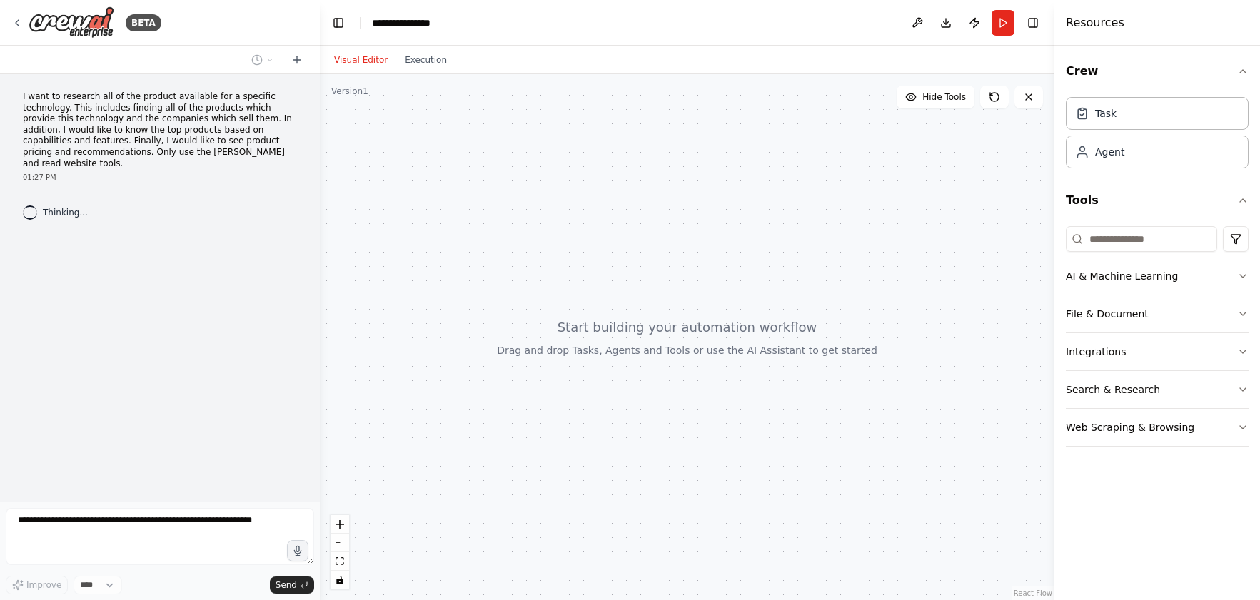  What do you see at coordinates (1157, 390) in the screenshot?
I see `button: Search & Research` at bounding box center [1157, 390].